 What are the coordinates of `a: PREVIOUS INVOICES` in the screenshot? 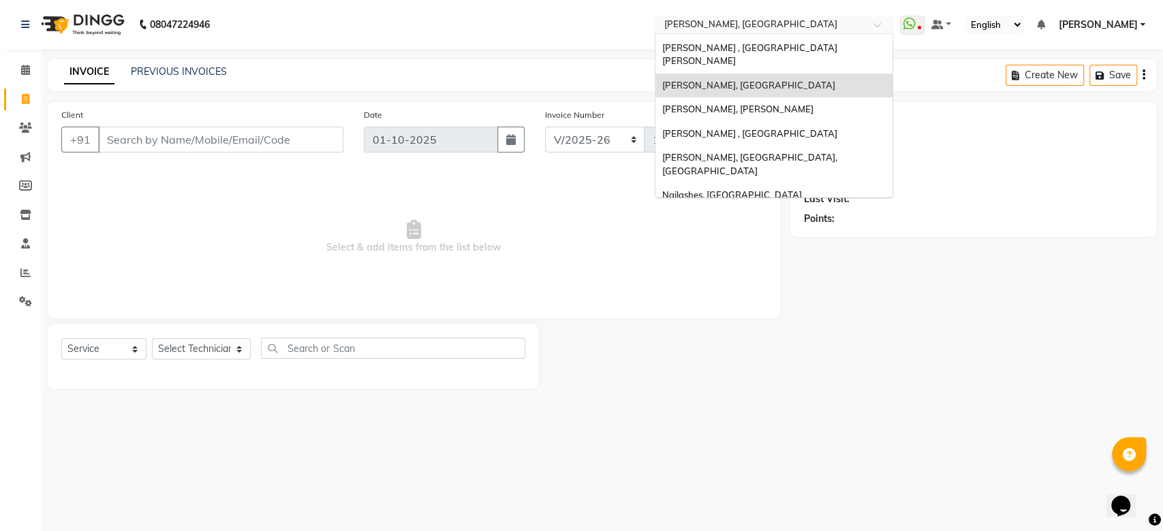 It's located at (178, 72).